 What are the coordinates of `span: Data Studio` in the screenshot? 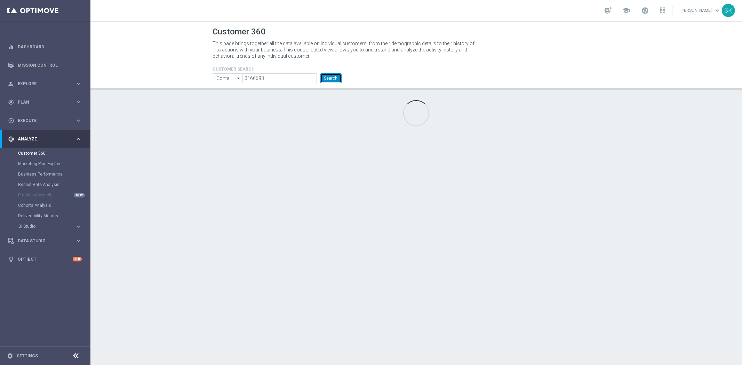 It's located at (46, 241).